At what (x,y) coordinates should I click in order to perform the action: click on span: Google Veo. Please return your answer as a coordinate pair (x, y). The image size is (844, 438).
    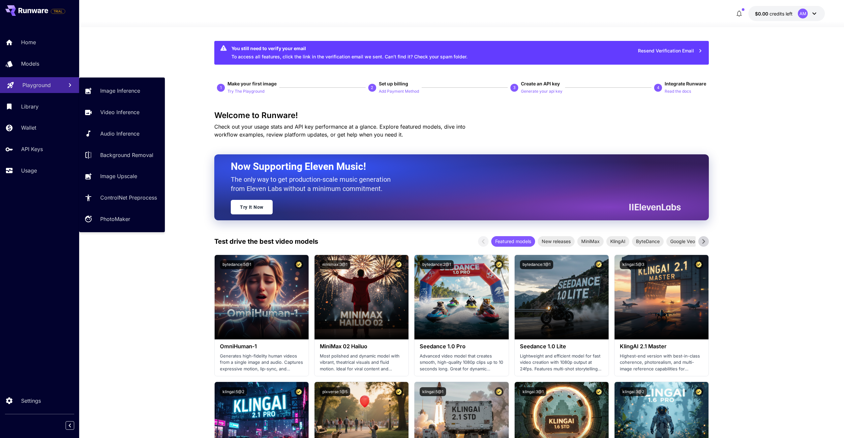
    Looking at the image, I should click on (682, 241).